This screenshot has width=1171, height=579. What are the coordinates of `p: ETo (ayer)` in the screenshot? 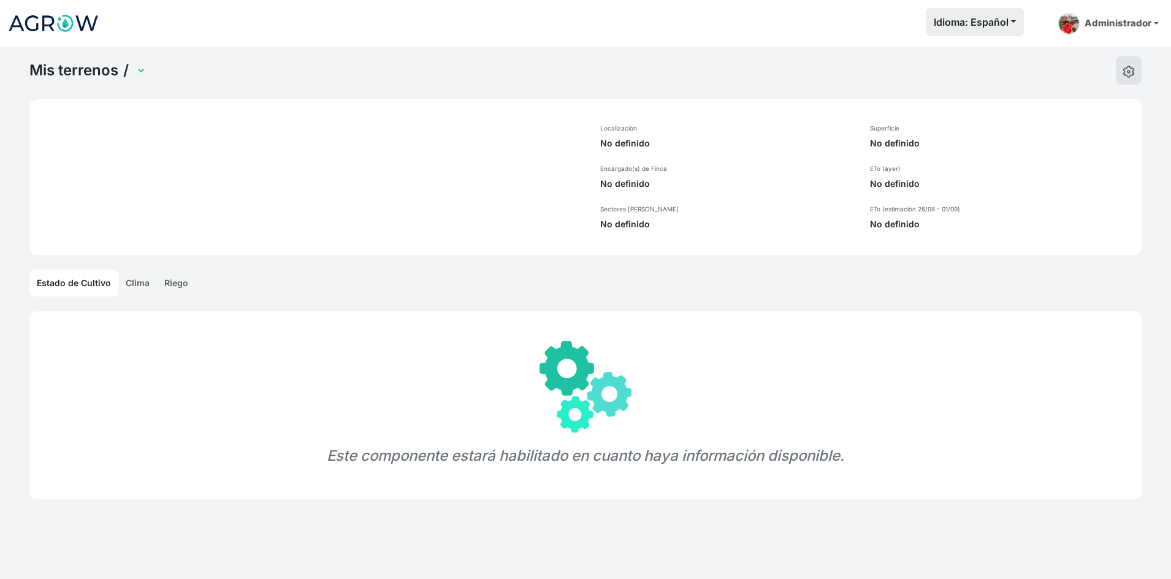 It's located at (1001, 169).